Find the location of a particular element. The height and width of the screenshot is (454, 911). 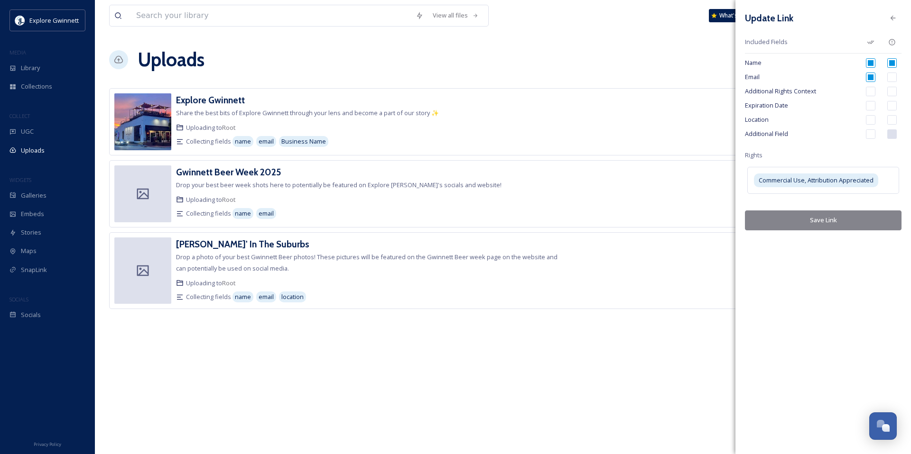

span: Share the best bits of Explore Gwinnett through your lens and become a part of our story ✨ is located at coordinates (307, 113).